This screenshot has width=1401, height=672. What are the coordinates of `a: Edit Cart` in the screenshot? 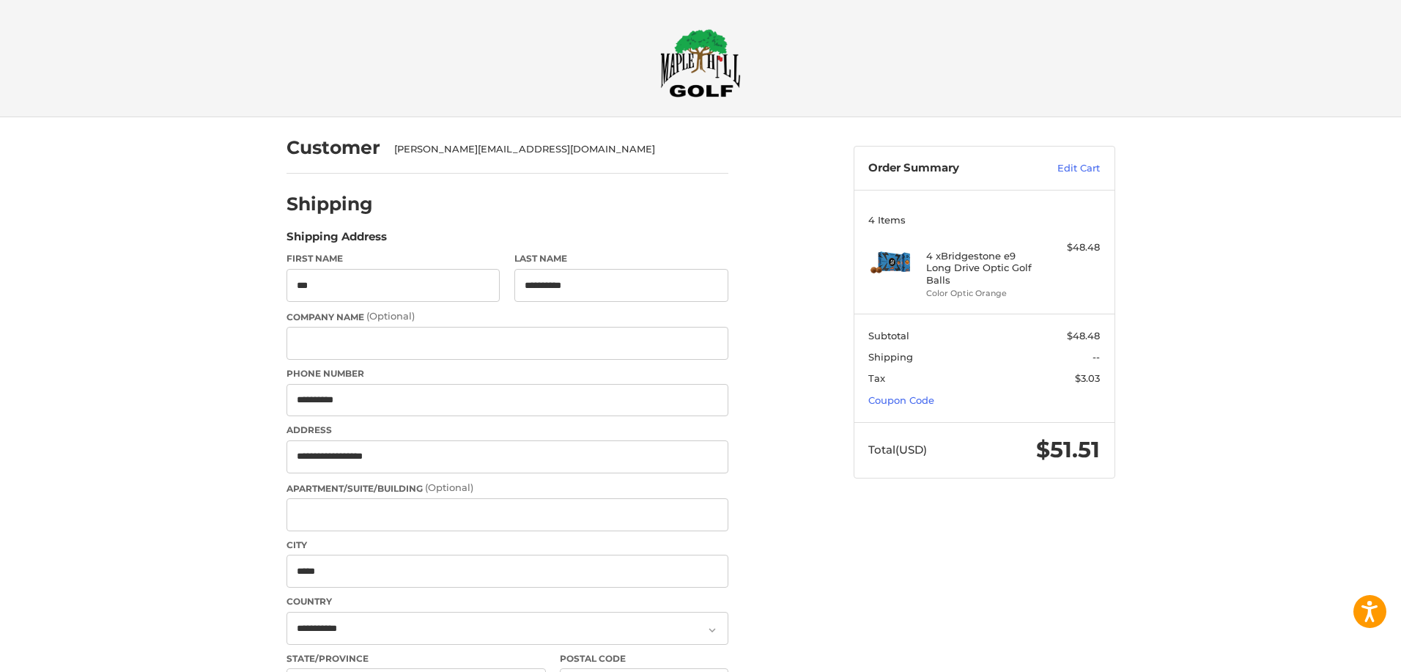 It's located at (1063, 169).